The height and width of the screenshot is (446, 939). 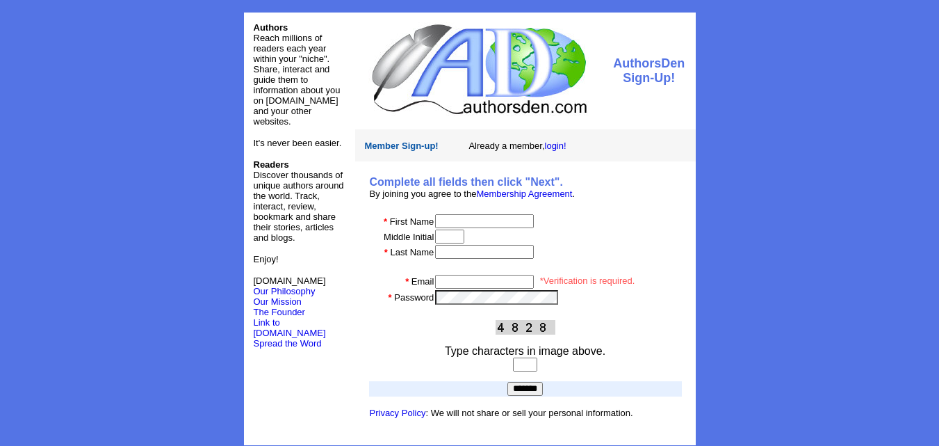 What do you see at coordinates (284, 291) in the screenshot?
I see `a: Our Philosophy` at bounding box center [284, 291].